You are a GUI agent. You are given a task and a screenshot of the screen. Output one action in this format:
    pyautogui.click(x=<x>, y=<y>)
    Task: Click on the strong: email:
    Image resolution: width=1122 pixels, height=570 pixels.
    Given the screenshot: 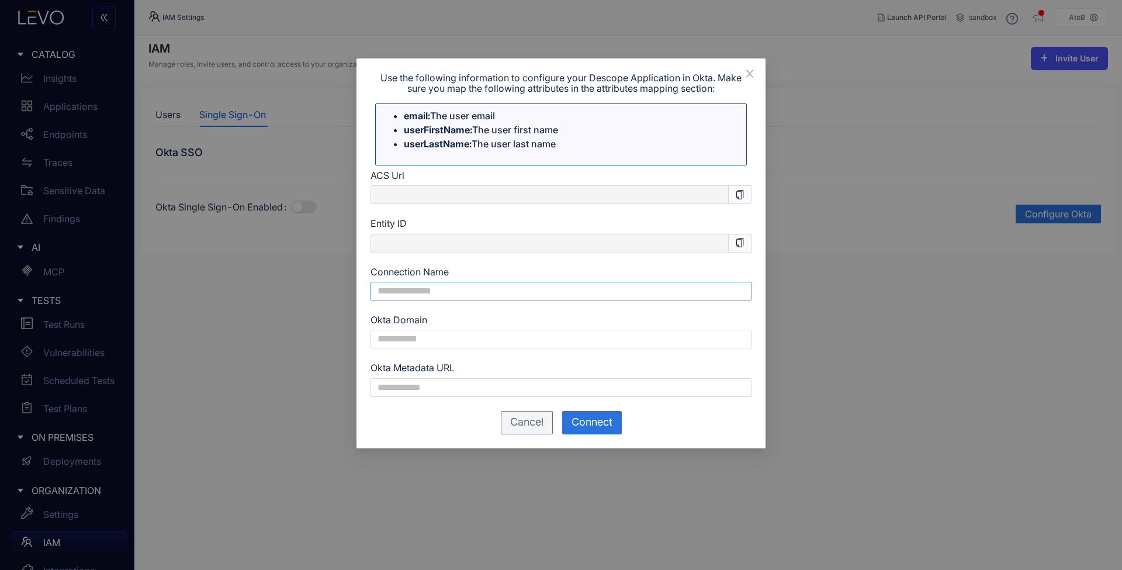 What is the action you would take?
    pyautogui.click(x=417, y=116)
    